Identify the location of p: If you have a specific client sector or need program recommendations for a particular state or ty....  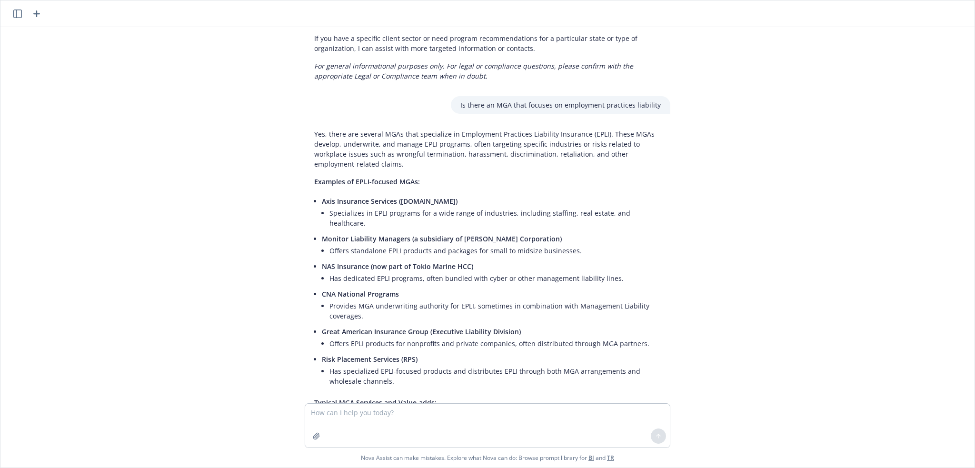
(488, 43).